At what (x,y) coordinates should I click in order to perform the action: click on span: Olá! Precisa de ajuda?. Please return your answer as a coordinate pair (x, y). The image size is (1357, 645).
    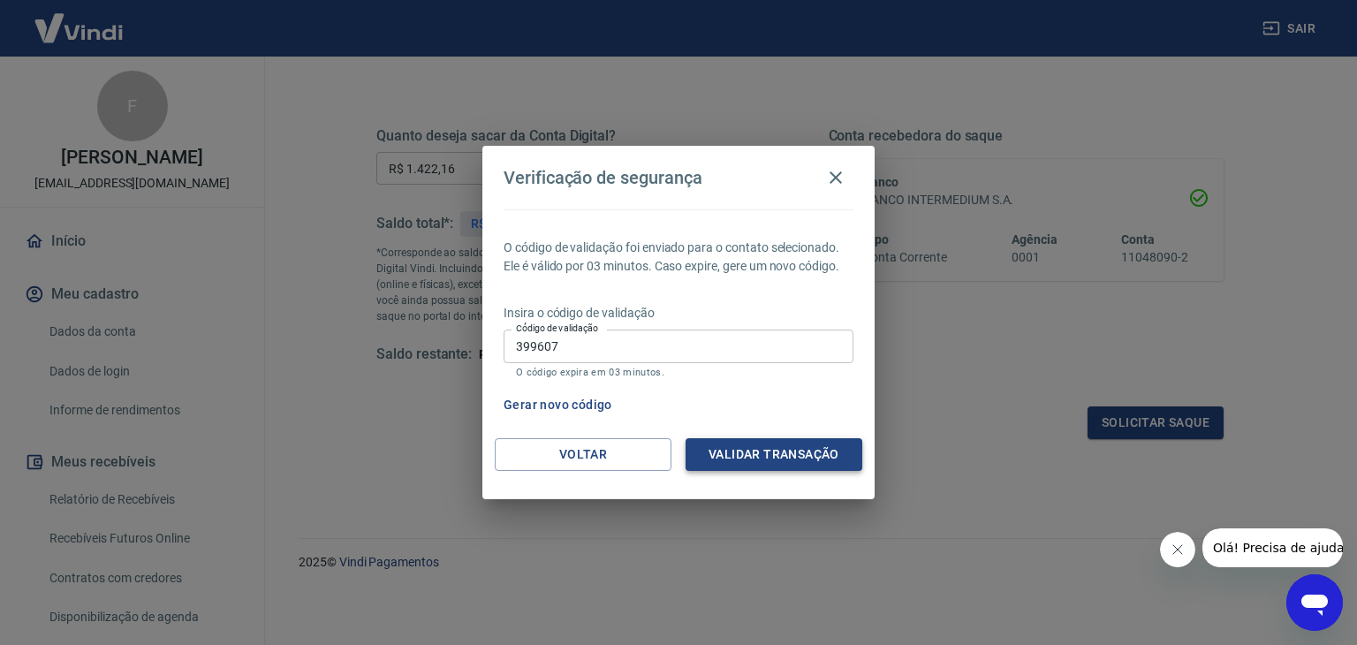
    Looking at the image, I should click on (80, 19).